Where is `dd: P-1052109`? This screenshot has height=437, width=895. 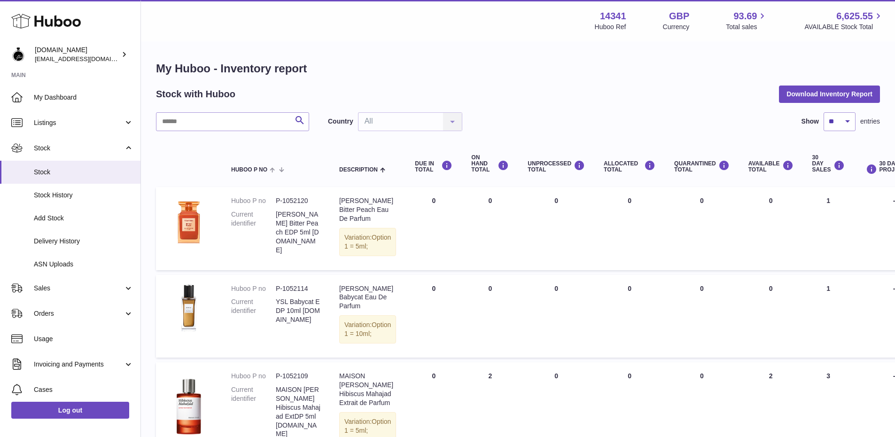 dd: P-1052109 is located at coordinates (298, 376).